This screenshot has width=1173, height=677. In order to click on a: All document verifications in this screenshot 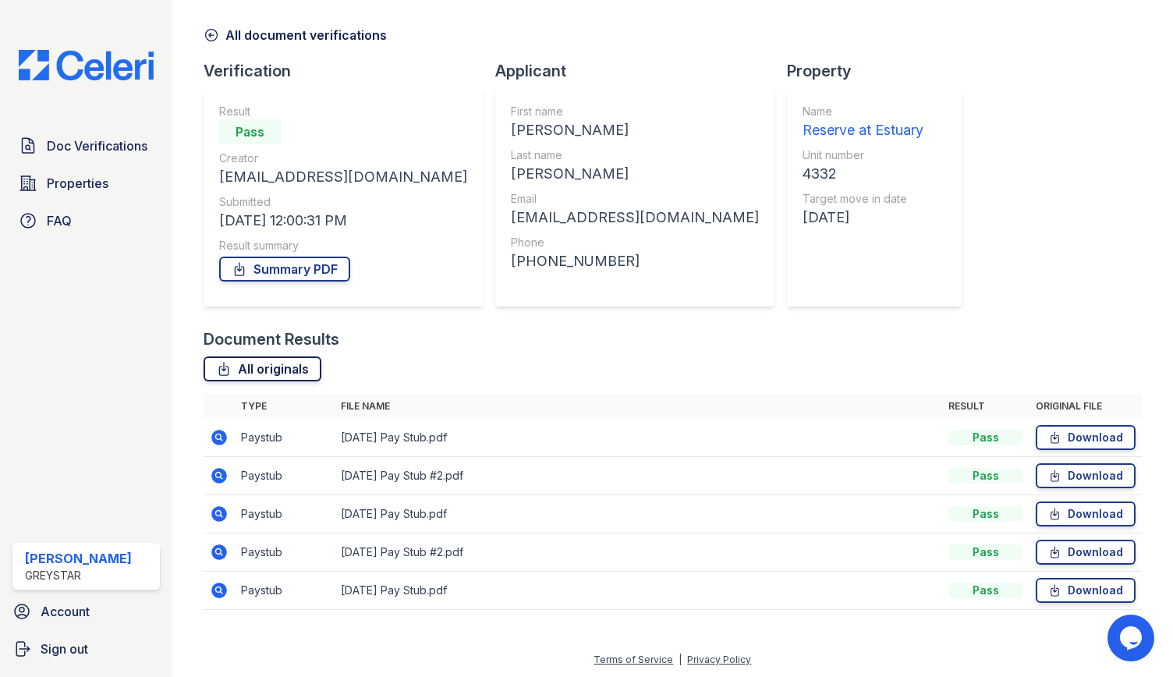, I will do `click(295, 35)`.